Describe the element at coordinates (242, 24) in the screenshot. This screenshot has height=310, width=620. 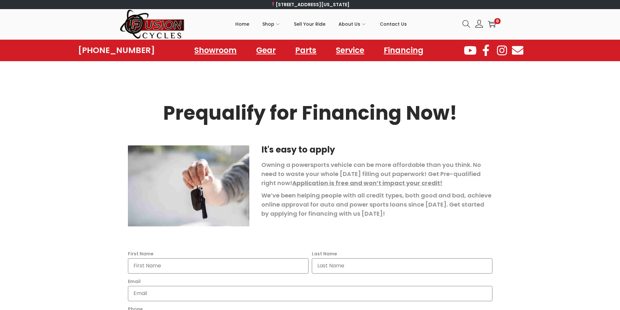
I see `a: Home` at that location.